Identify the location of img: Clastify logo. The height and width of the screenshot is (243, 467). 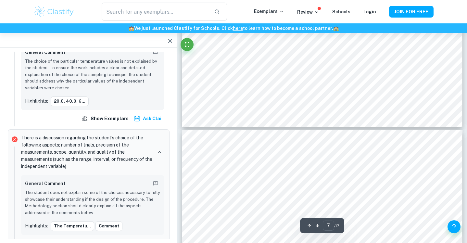
(54, 12).